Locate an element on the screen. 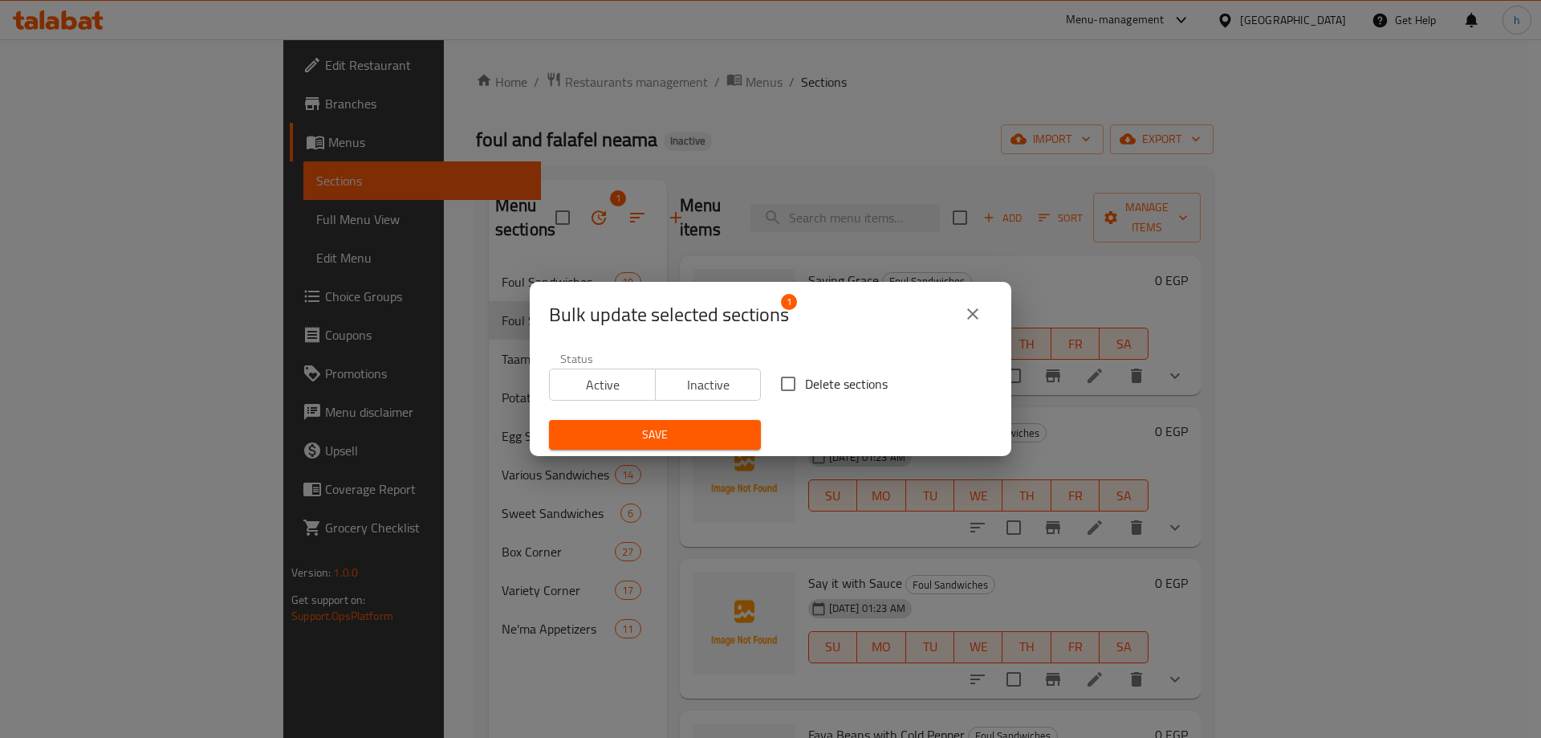 The image size is (1541, 738). button: Save is located at coordinates (655, 434).